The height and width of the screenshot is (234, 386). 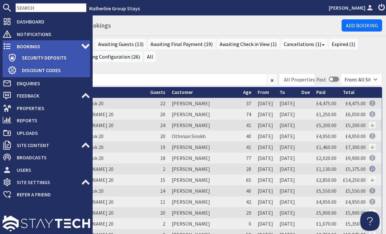 What do you see at coordinates (247, 180) in the screenshot?
I see `td: 65` at bounding box center [247, 180].